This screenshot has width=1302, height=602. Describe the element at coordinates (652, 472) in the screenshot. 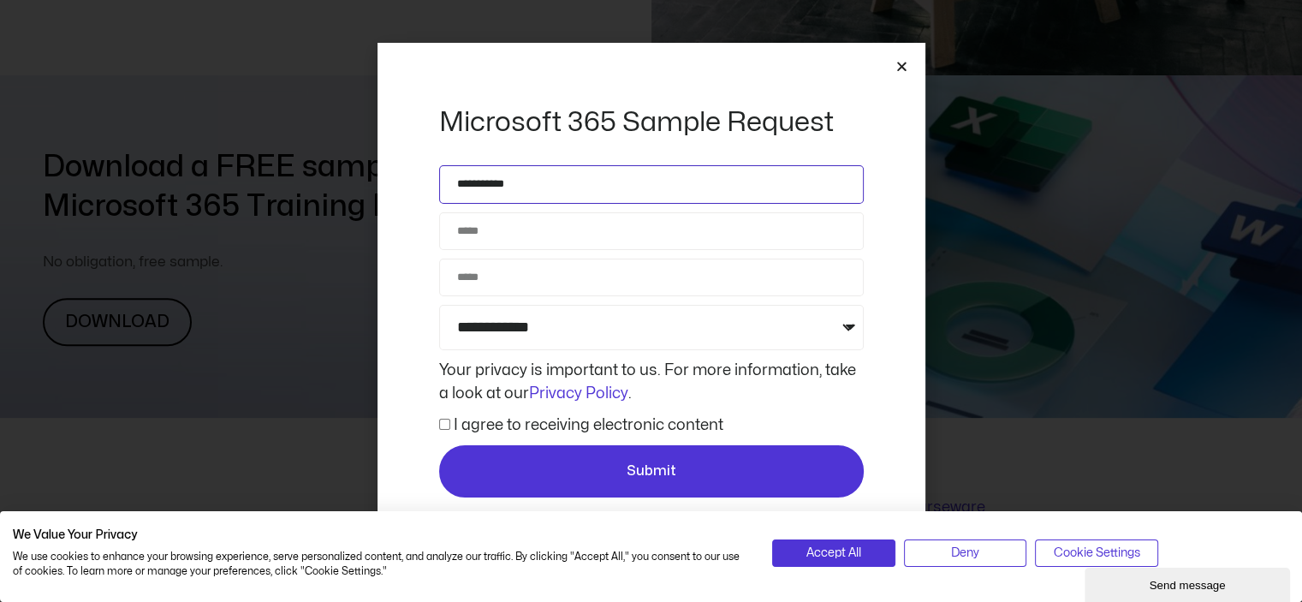

I see `span: Submit` at that location.